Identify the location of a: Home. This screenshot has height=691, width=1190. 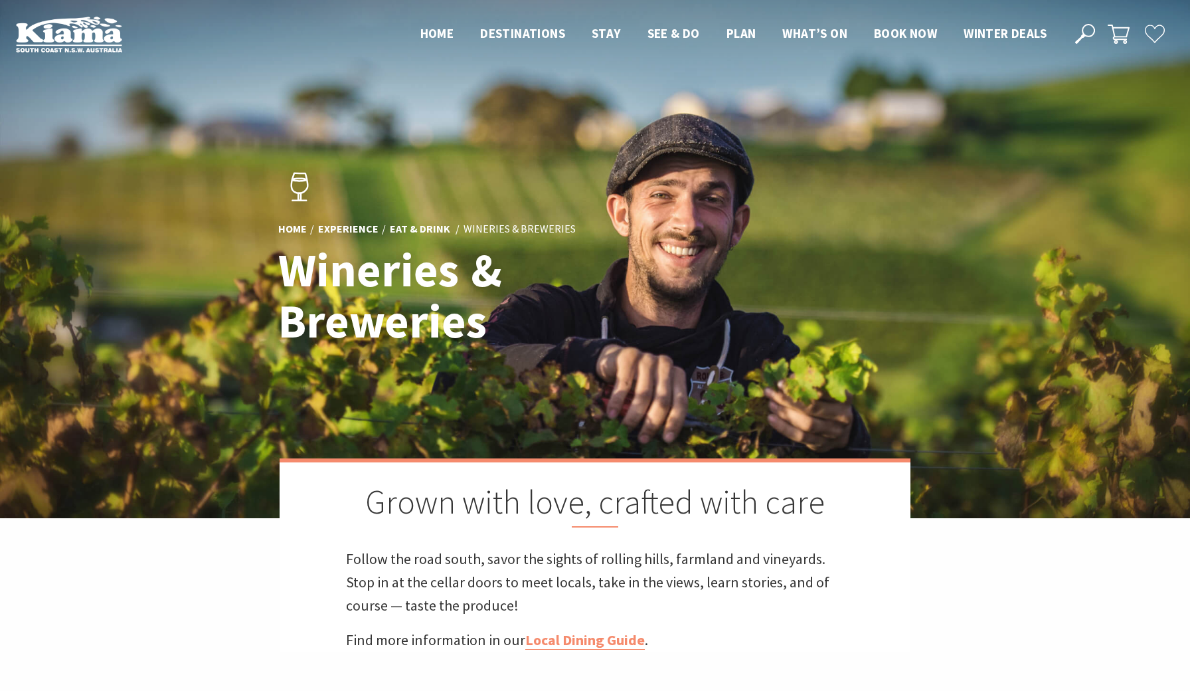
(292, 230).